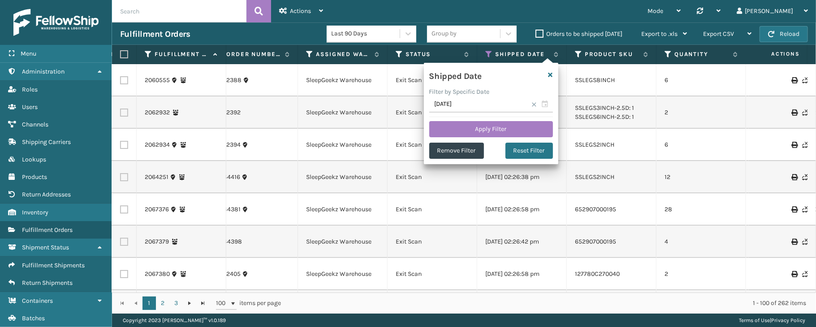 The image size is (816, 327). I want to click on span: Menu, so click(28, 53).